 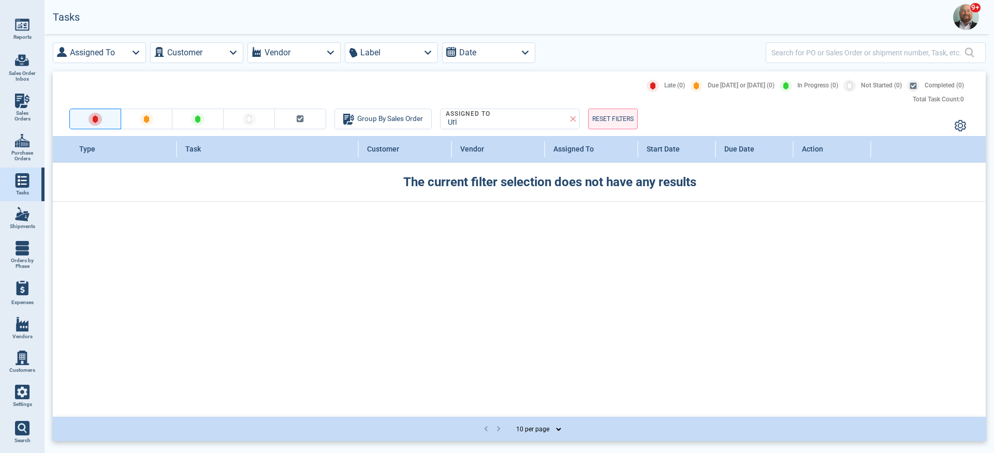 What do you see at coordinates (467, 53) in the screenshot?
I see `label: Date` at bounding box center [467, 53].